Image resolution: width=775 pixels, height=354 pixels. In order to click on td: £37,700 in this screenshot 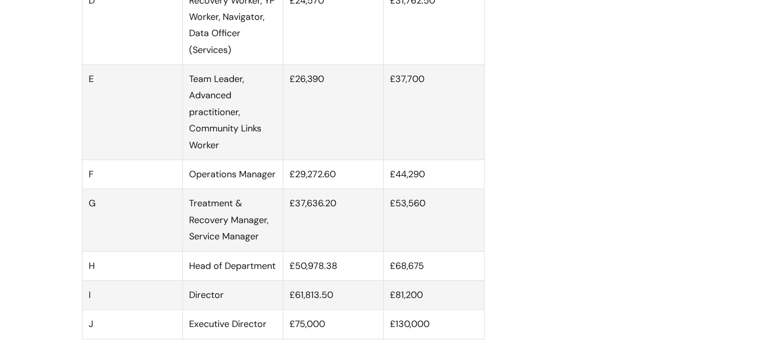, I will do `click(434, 112)`.